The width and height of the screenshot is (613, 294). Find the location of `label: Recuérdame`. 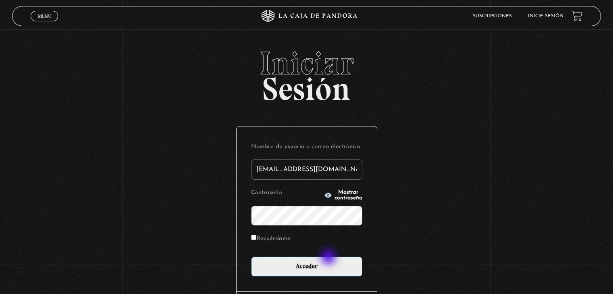

label: Recuérdame is located at coordinates (271, 239).